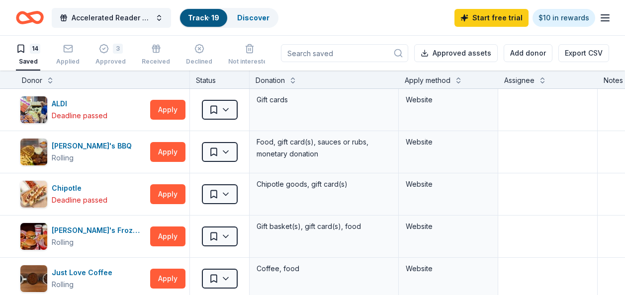 The height and width of the screenshot is (295, 625). Describe the element at coordinates (80, 104) in the screenshot. I see `div: ALDI` at that location.